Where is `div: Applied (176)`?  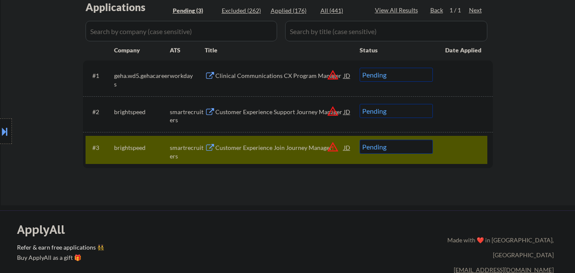
div: Applied (176) is located at coordinates (292, 11).